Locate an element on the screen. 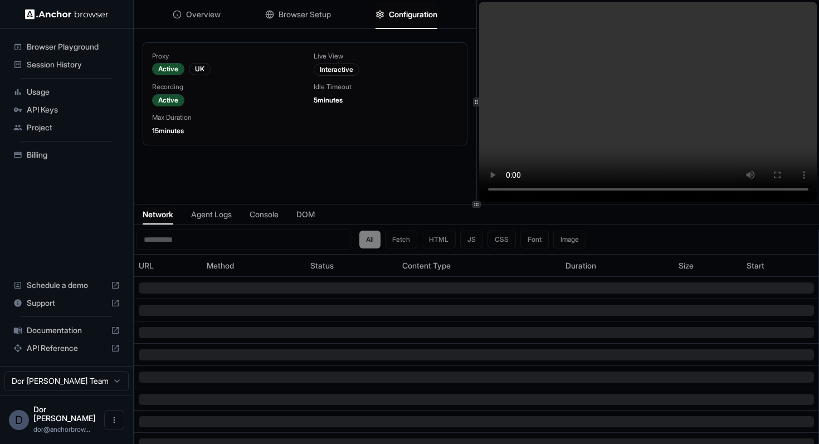 This screenshot has height=444, width=819. img: Anchor Logo is located at coordinates (67, 14).